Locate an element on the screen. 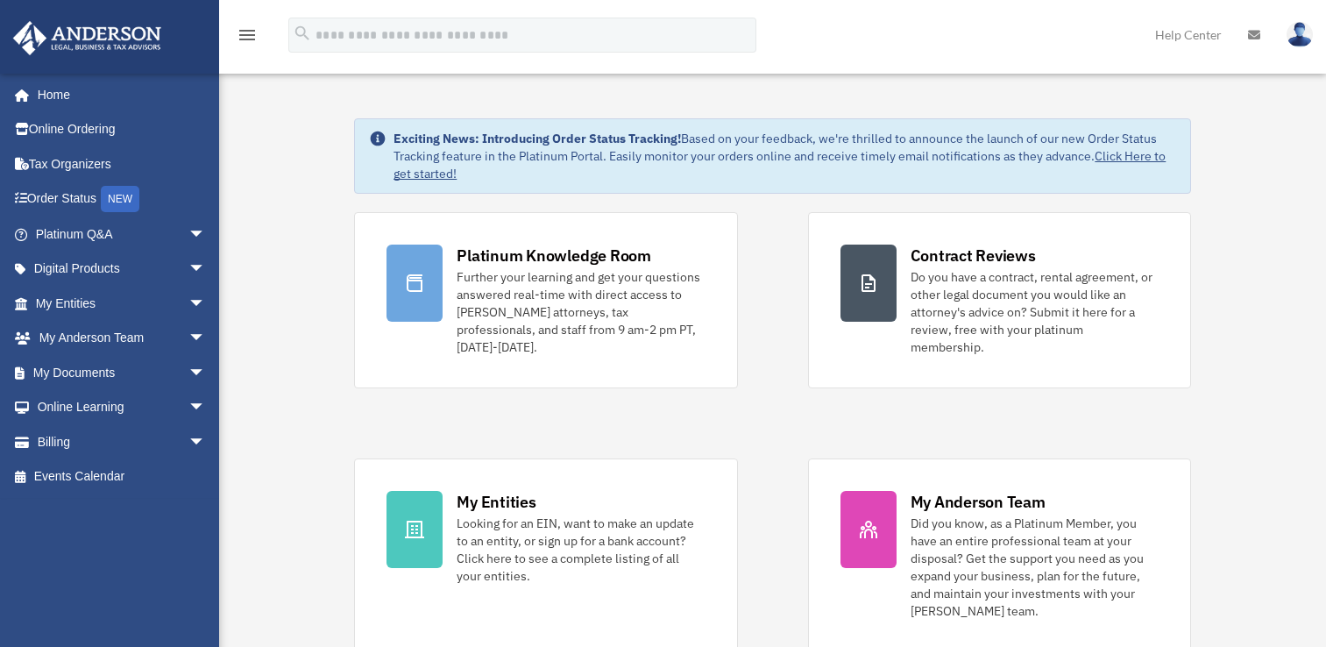  div: Contract Reviews is located at coordinates (973, 255).